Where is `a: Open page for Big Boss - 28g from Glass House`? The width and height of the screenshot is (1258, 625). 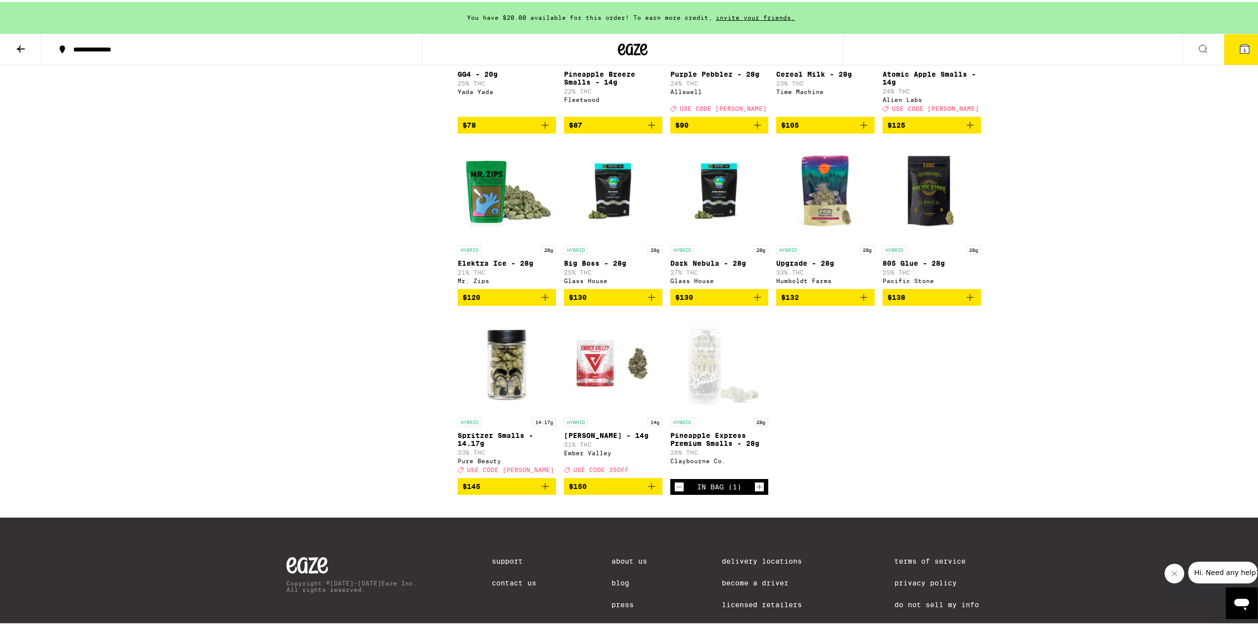 a: Open page for Big Boss - 28g from Glass House is located at coordinates (613, 213).